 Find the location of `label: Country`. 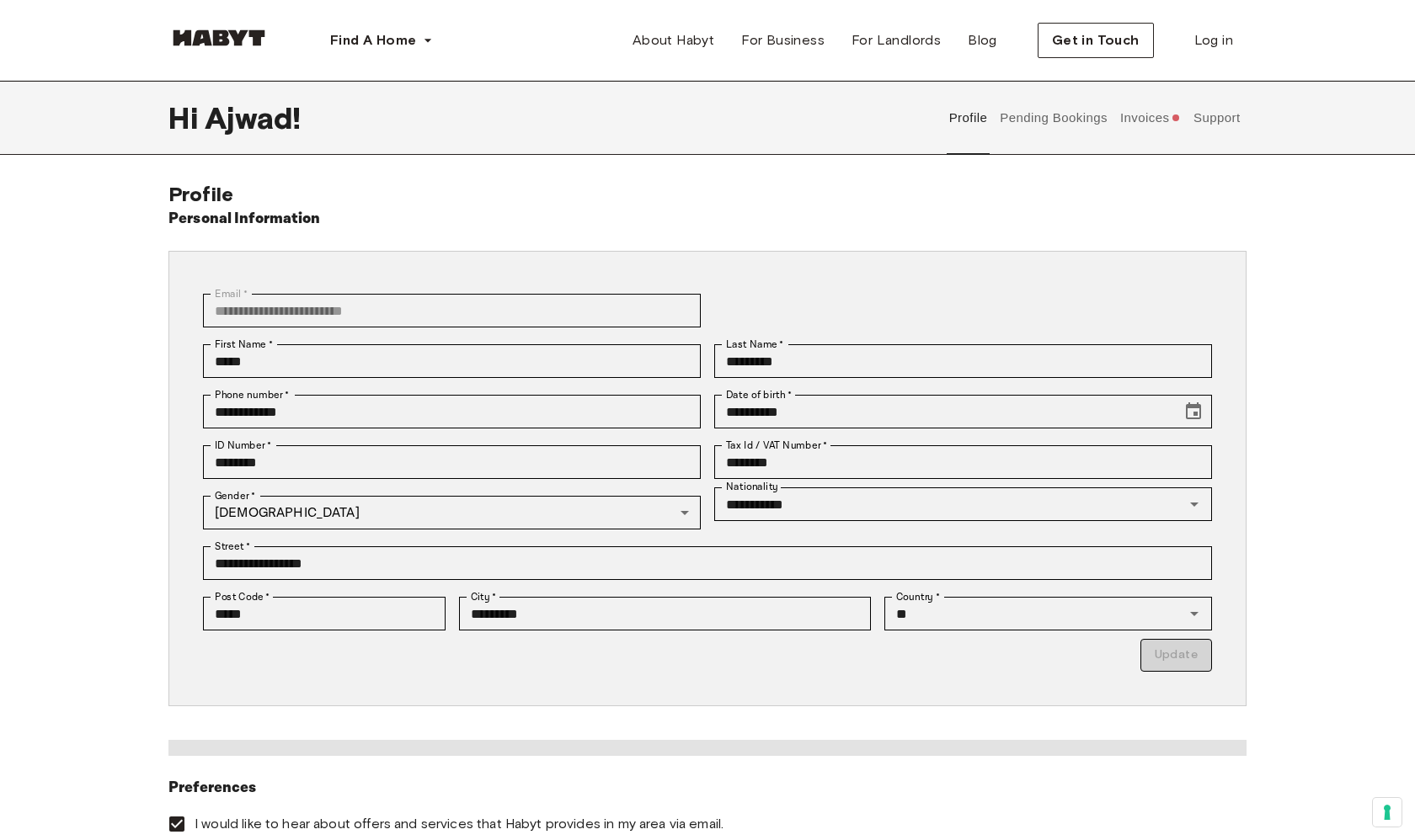

label: Country is located at coordinates (918, 597).